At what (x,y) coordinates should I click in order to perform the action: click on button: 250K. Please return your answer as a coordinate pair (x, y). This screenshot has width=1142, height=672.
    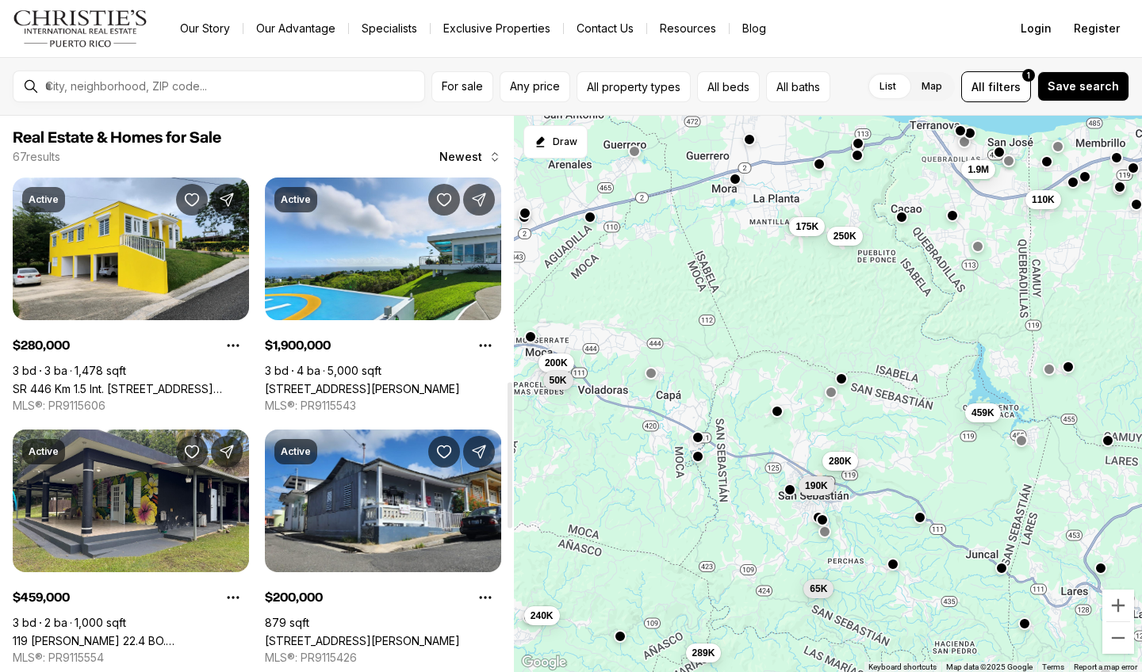
    Looking at the image, I should click on (844, 235).